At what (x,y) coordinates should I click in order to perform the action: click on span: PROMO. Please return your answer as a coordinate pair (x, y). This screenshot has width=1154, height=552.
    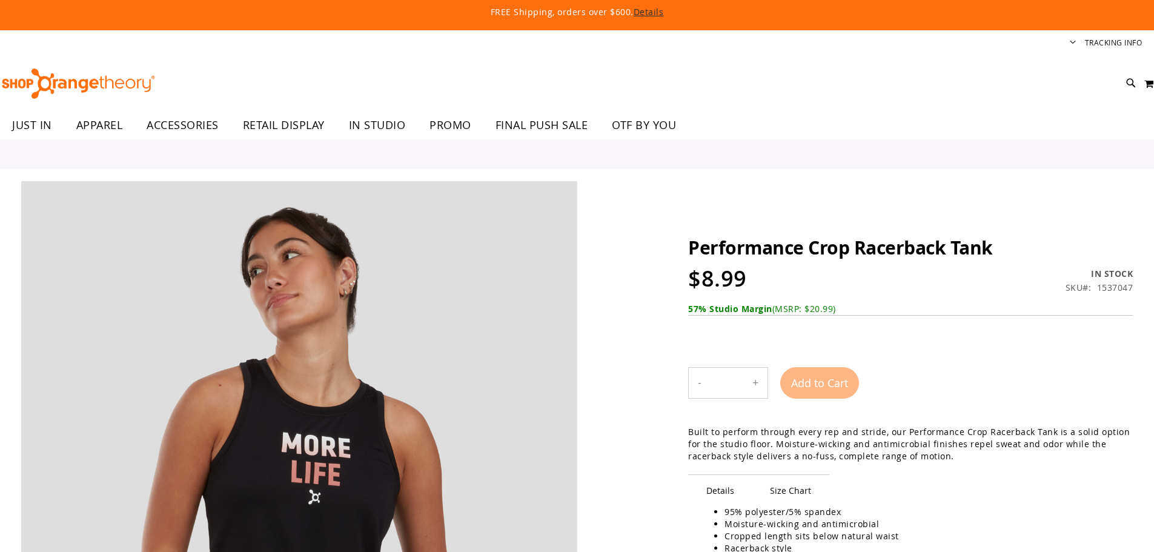
    Looking at the image, I should click on (450, 125).